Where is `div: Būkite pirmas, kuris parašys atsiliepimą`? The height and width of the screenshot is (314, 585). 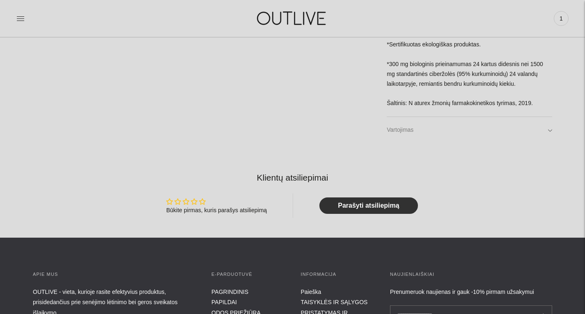 div: Būkite pirmas, kuris parašys atsiliepimą is located at coordinates (216, 211).